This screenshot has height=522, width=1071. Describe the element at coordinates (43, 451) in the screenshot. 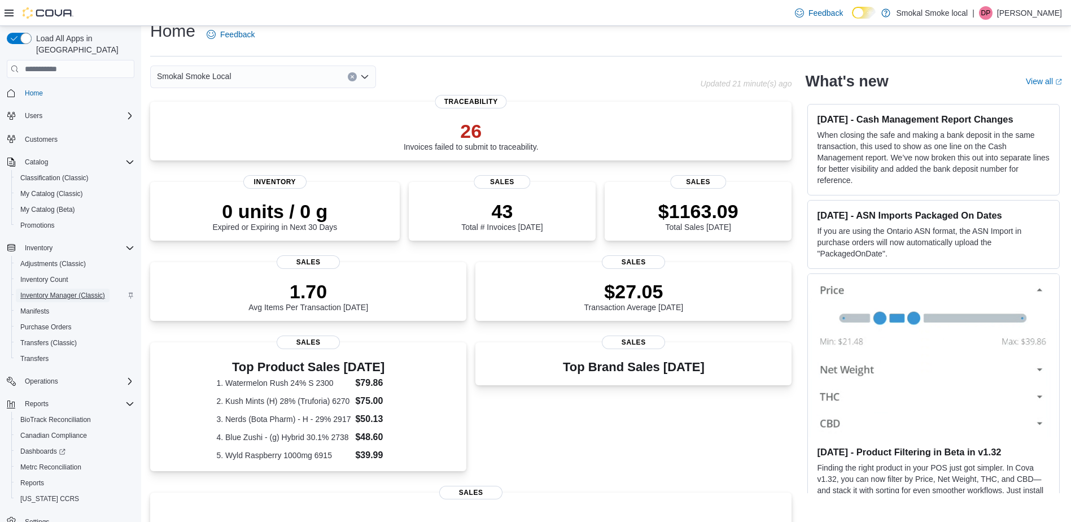

I see `span: Dashboards` at that location.